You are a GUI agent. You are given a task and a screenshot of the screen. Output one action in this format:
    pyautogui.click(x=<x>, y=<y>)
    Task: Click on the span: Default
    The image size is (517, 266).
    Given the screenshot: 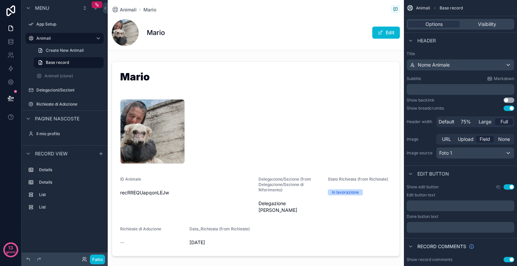 What is the action you would take?
    pyautogui.click(x=446, y=122)
    